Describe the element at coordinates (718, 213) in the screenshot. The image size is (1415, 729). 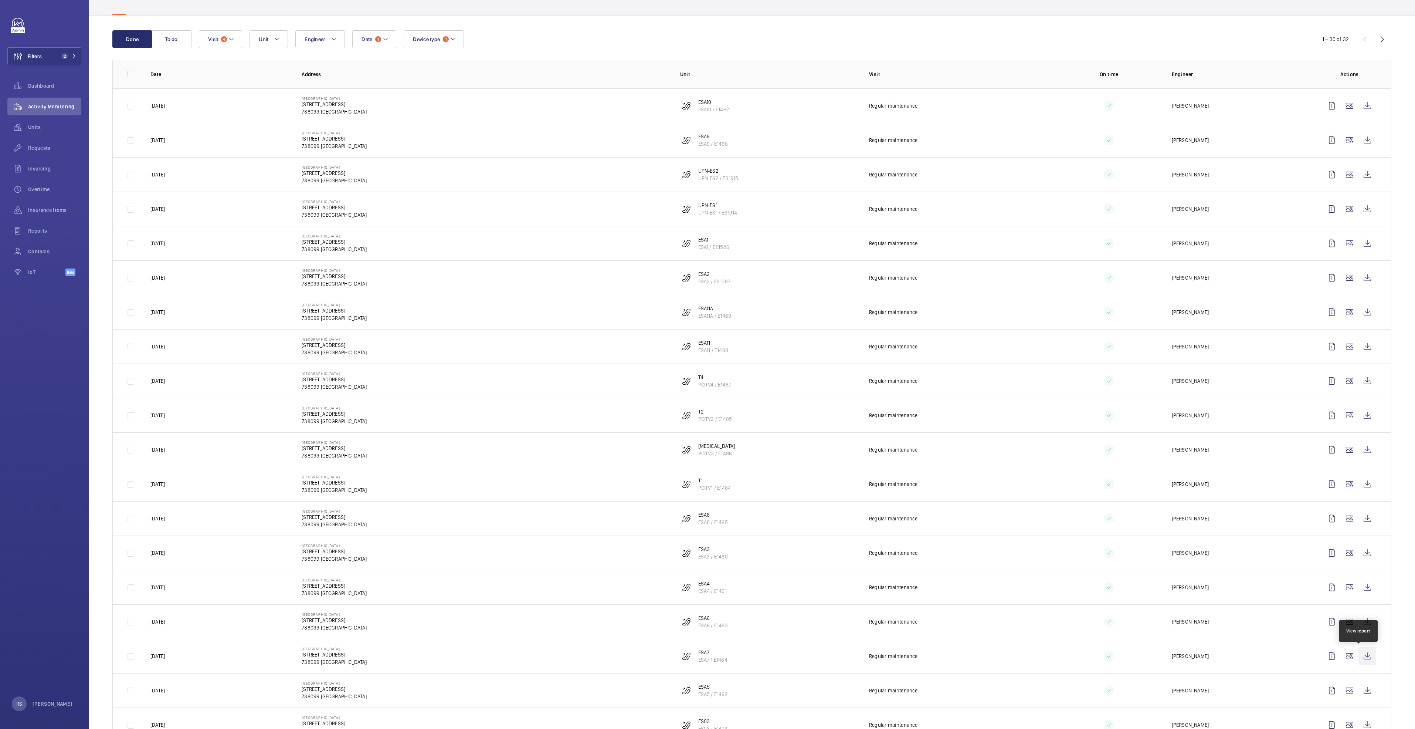
I see `p: UPN-ES1 / E31914` at that location.